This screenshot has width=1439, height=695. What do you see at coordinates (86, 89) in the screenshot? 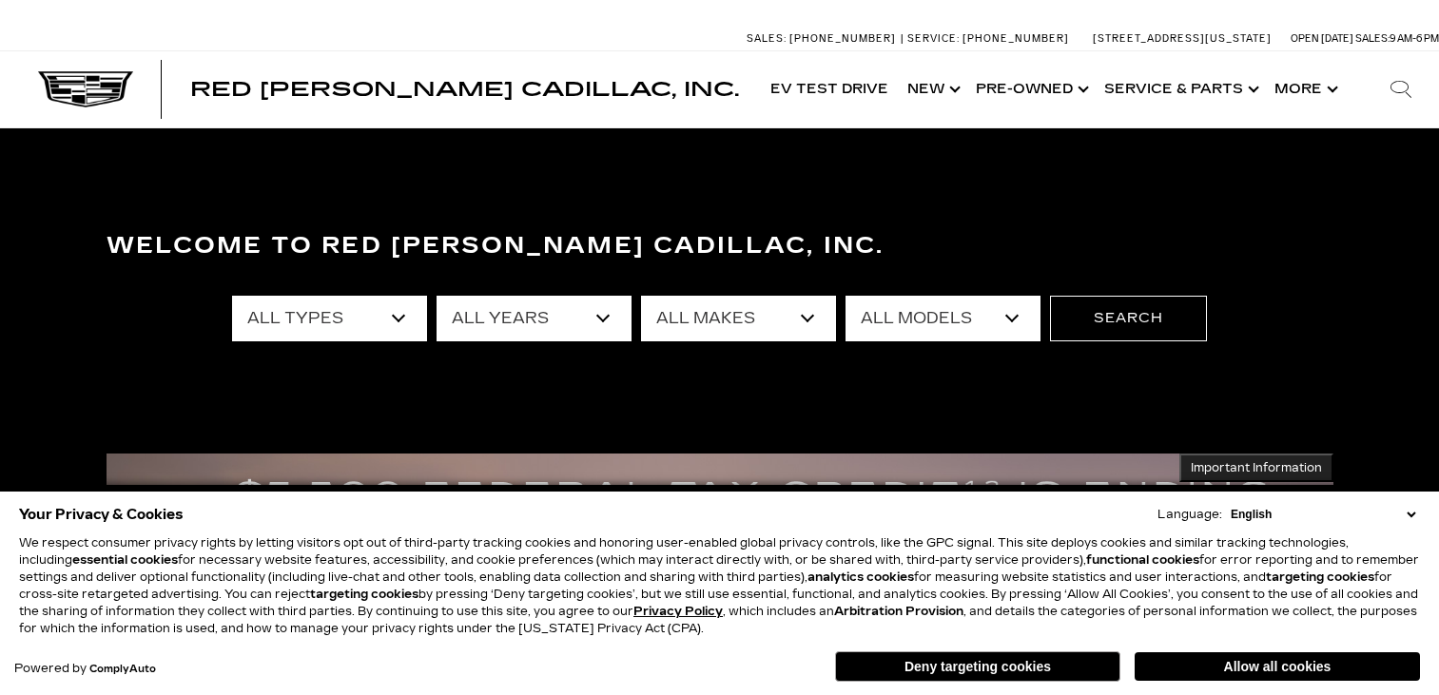
I see `a: Cadillac Dark Logo with Cadillac White Text` at bounding box center [86, 89].